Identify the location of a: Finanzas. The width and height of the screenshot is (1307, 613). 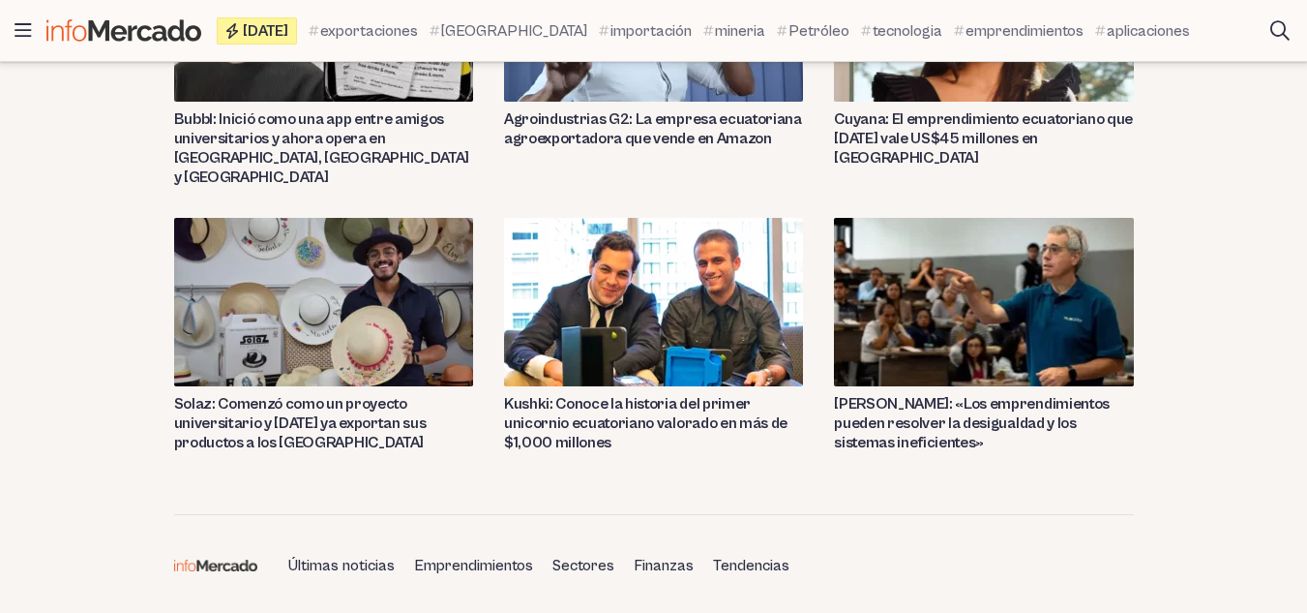
(664, 565).